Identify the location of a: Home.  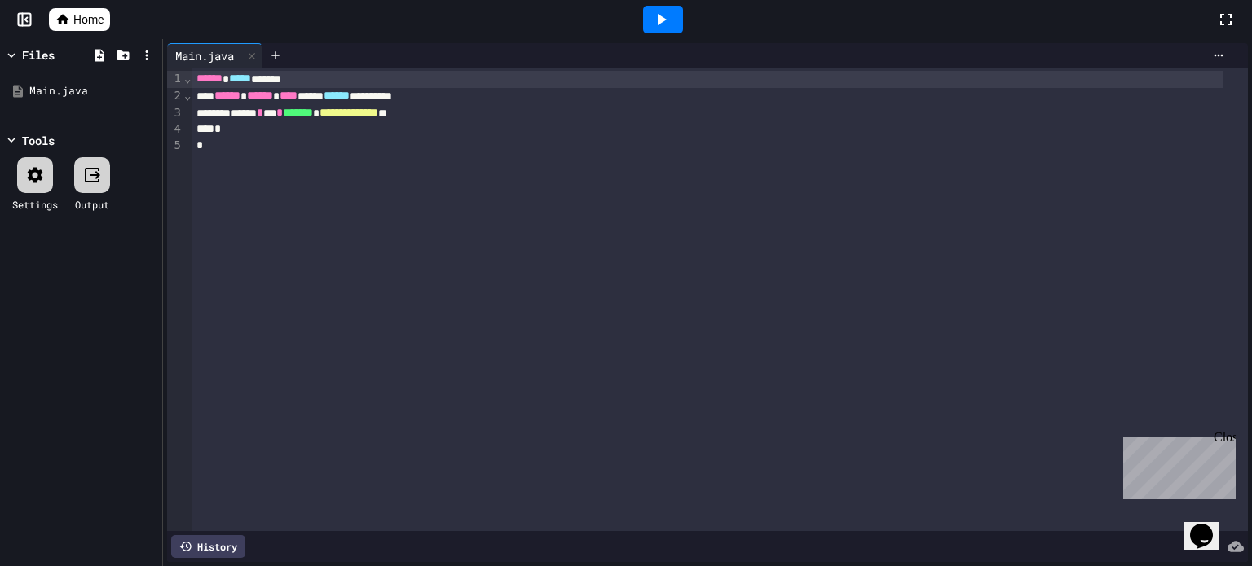
(79, 20).